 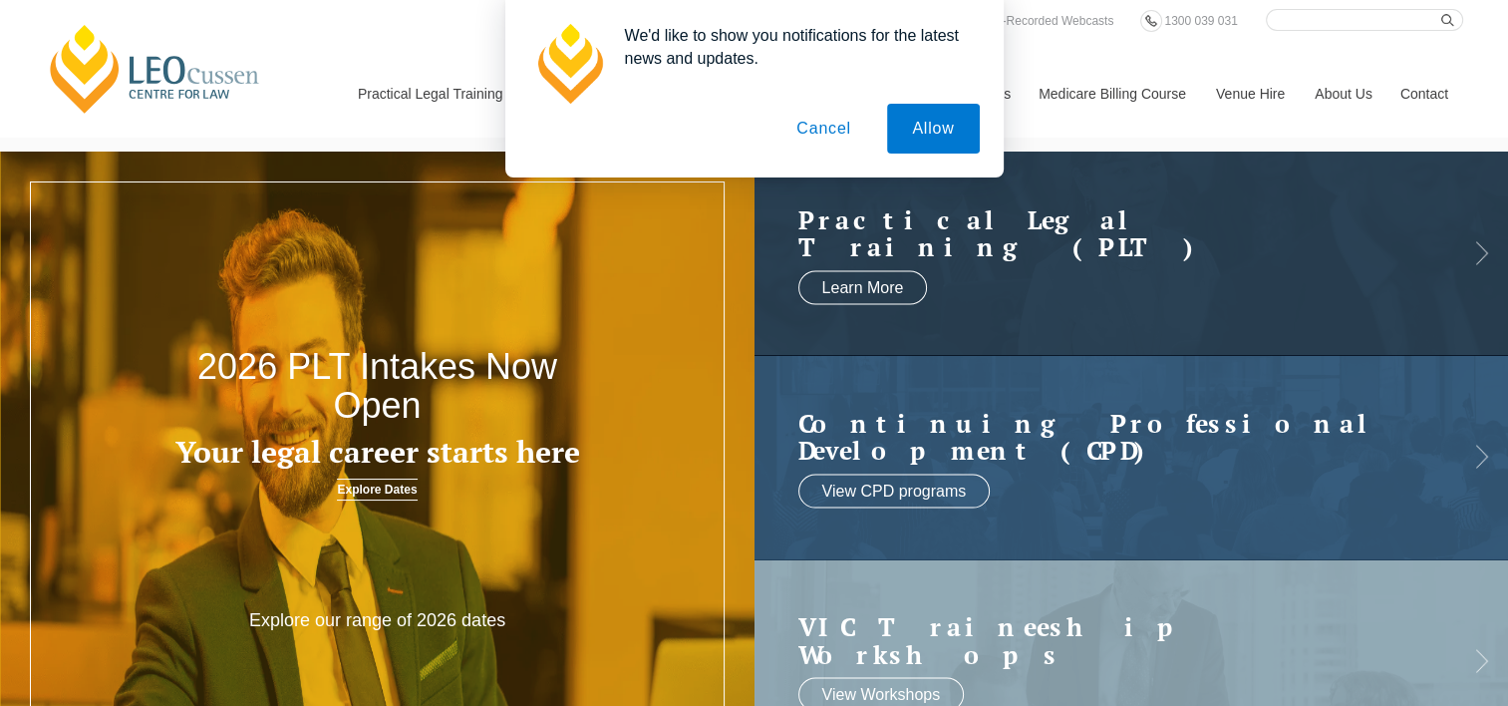 What do you see at coordinates (863, 287) in the screenshot?
I see `a: Learn More` at bounding box center [863, 287].